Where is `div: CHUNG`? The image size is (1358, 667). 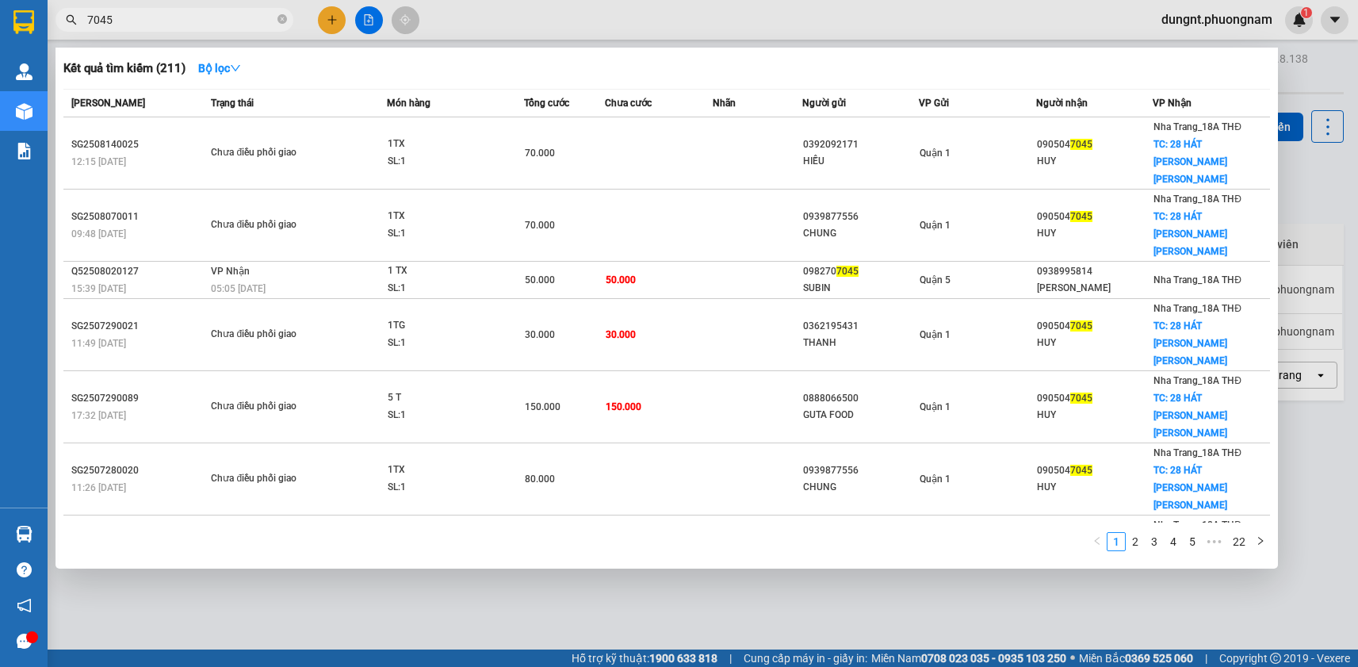 div: CHUNG is located at coordinates (860, 233).